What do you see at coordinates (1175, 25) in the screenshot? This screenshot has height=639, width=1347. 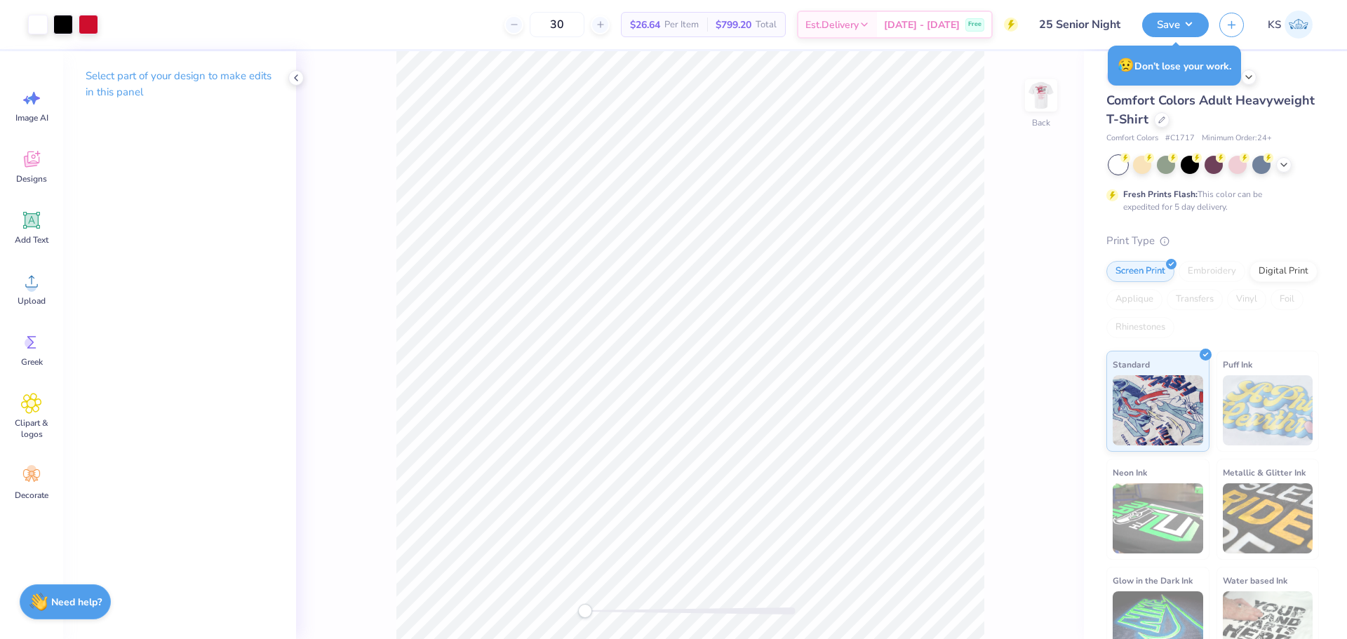 I see `button: Save` at bounding box center [1175, 25].